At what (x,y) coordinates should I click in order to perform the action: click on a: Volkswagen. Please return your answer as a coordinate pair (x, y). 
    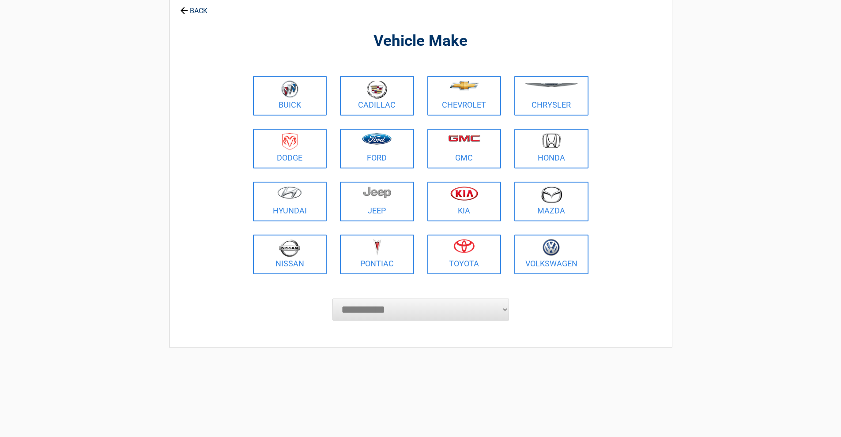
    Looking at the image, I should click on (551, 255).